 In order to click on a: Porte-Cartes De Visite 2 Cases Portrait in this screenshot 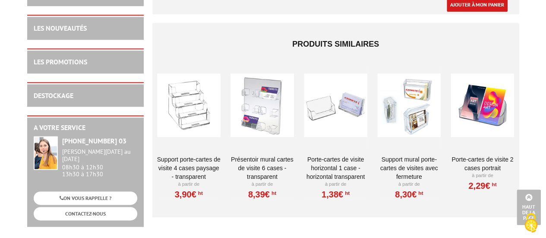, I will do `click(483, 164)`.